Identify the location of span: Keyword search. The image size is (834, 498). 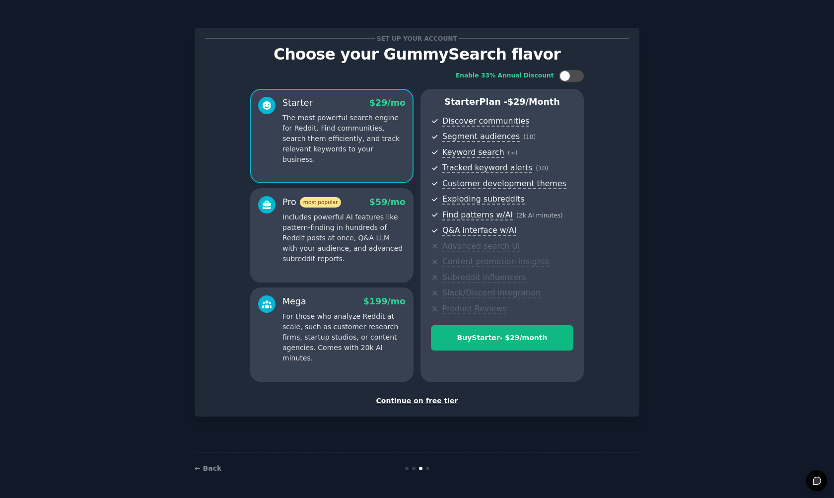
(473, 152).